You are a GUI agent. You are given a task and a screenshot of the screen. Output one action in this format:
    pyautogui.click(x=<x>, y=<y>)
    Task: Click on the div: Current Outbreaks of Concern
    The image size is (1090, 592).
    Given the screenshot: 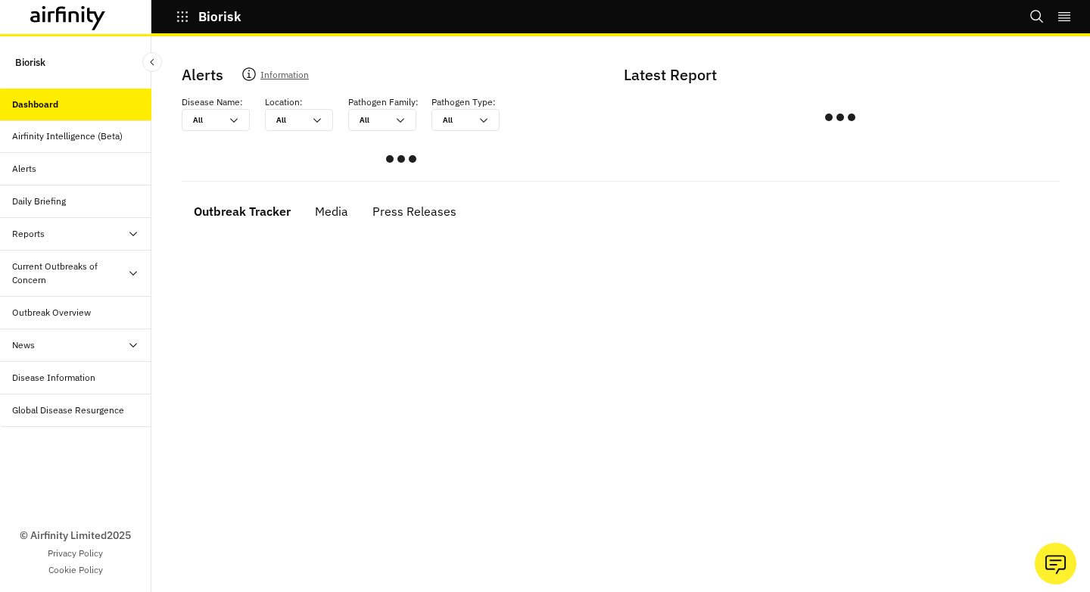 What is the action you would take?
    pyautogui.click(x=70, y=273)
    